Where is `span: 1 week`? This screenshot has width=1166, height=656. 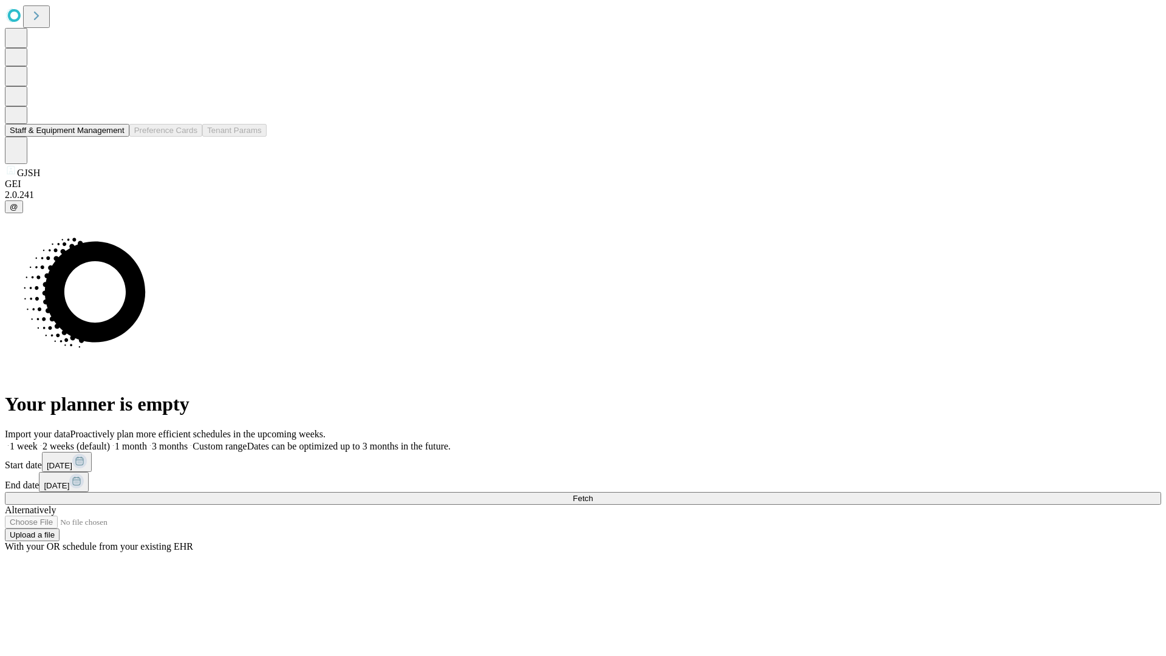
span: 1 week is located at coordinates (24, 446).